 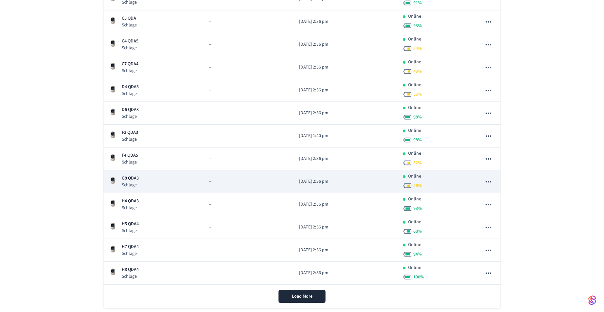 What do you see at coordinates (130, 41) in the screenshot?
I see `p: C4 QDA5` at bounding box center [130, 41].